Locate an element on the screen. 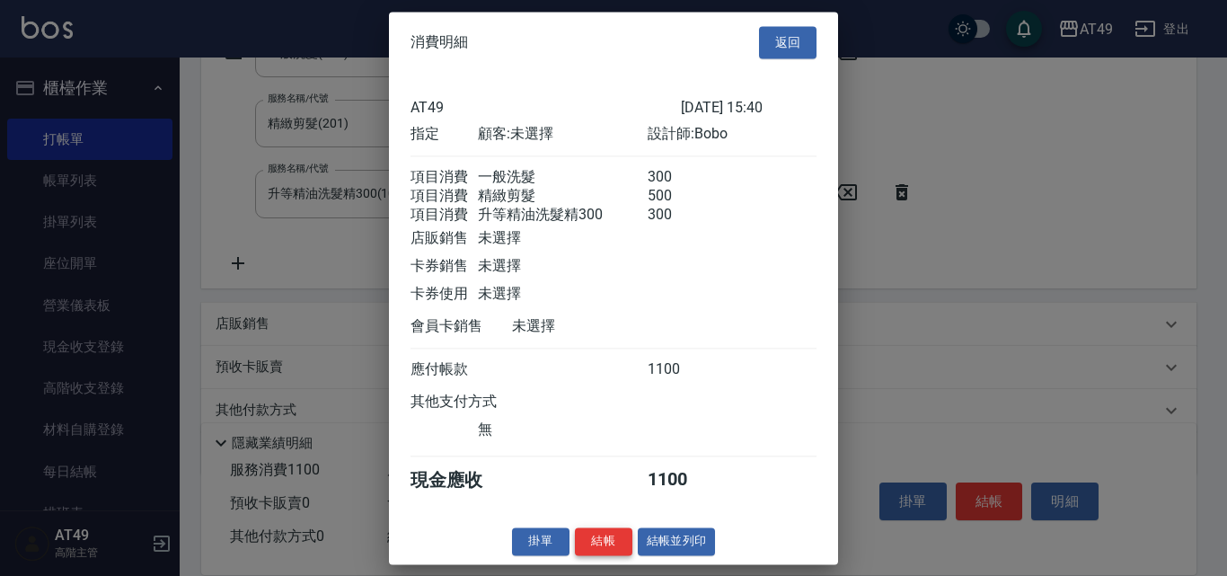  button: 結帳並列印 is located at coordinates (677, 541).